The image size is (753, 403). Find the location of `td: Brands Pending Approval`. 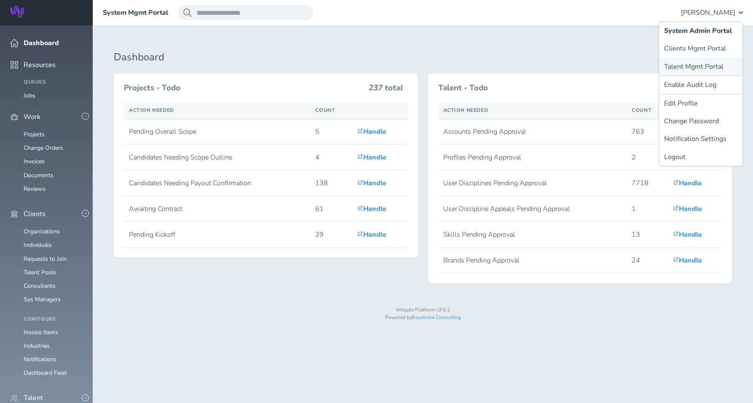

td: Brands Pending Approval is located at coordinates (533, 260).